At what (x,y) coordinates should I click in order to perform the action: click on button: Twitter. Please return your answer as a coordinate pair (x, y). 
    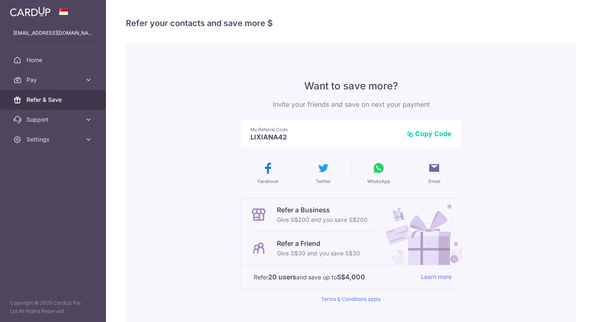
    Looking at the image, I should click on (323, 173).